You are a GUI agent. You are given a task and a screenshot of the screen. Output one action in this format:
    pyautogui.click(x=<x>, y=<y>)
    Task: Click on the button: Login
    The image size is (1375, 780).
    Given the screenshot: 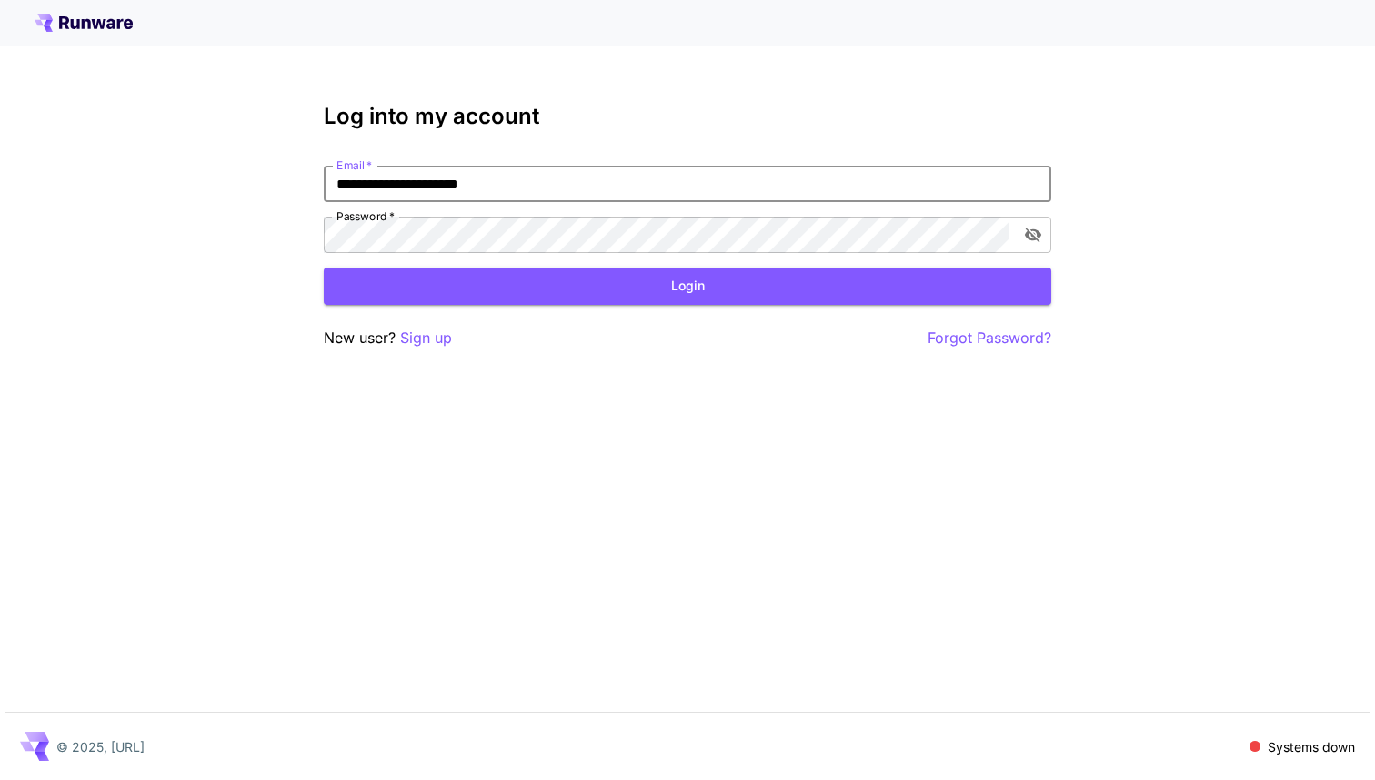 What is the action you would take?
    pyautogui.click(x=688, y=286)
    